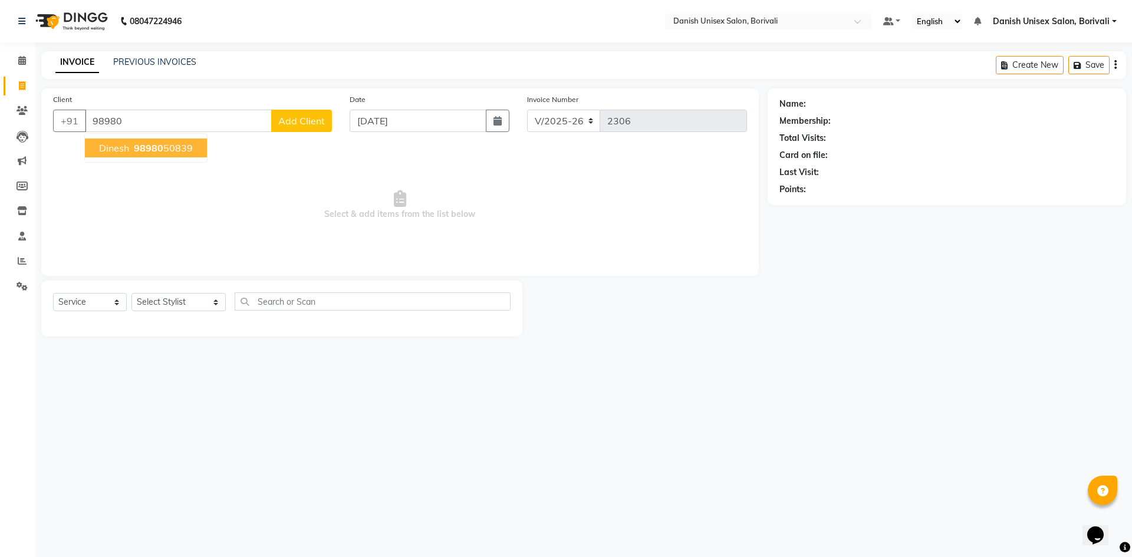 The height and width of the screenshot is (557, 1132). I want to click on span: 98980, so click(149, 148).